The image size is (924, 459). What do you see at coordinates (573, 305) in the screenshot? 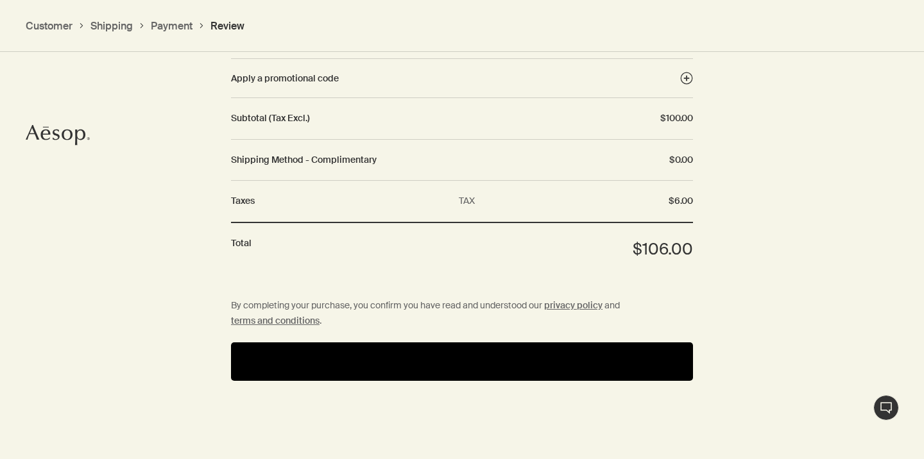
I see `strong: privacy policy` at bounding box center [573, 305].